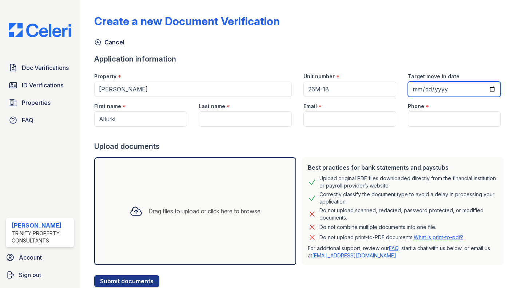 This screenshot has height=288, width=521. I want to click on span: Properties, so click(36, 103).